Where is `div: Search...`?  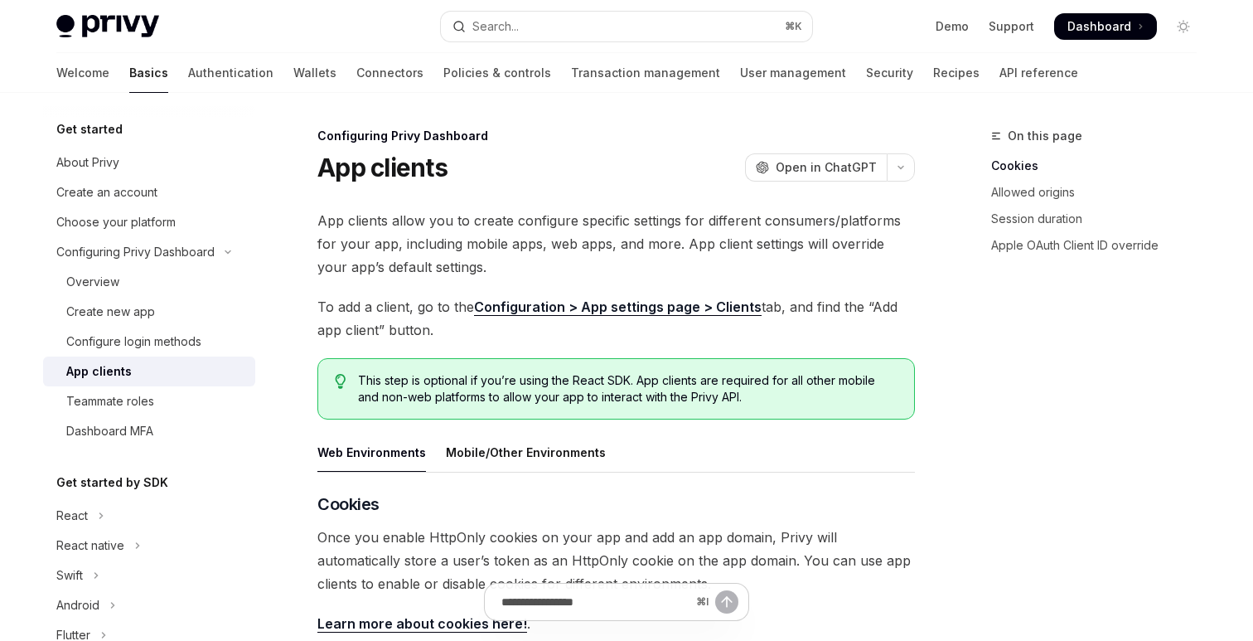 div: Search... is located at coordinates (496, 27).